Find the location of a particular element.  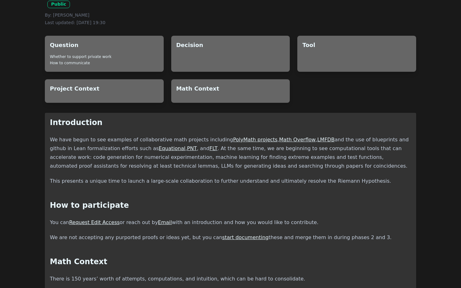

a: start documenting is located at coordinates (245, 237).